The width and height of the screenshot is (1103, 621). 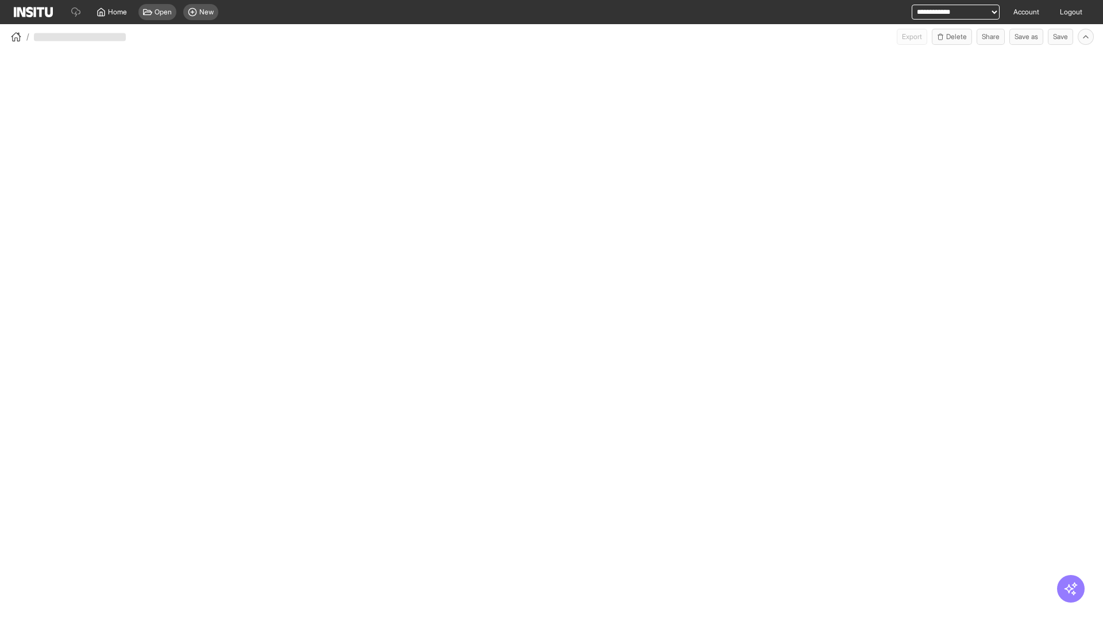 I want to click on img: Logo, so click(x=33, y=12).